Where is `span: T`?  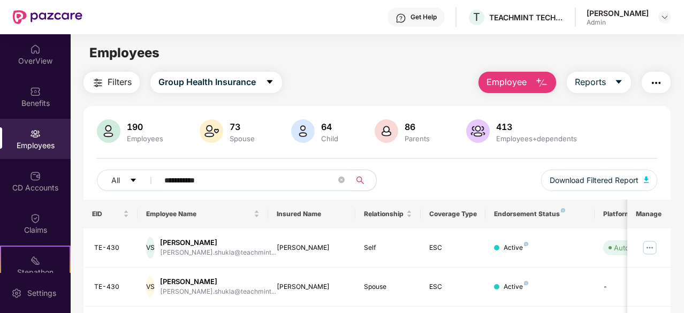 span: T is located at coordinates (476, 17).